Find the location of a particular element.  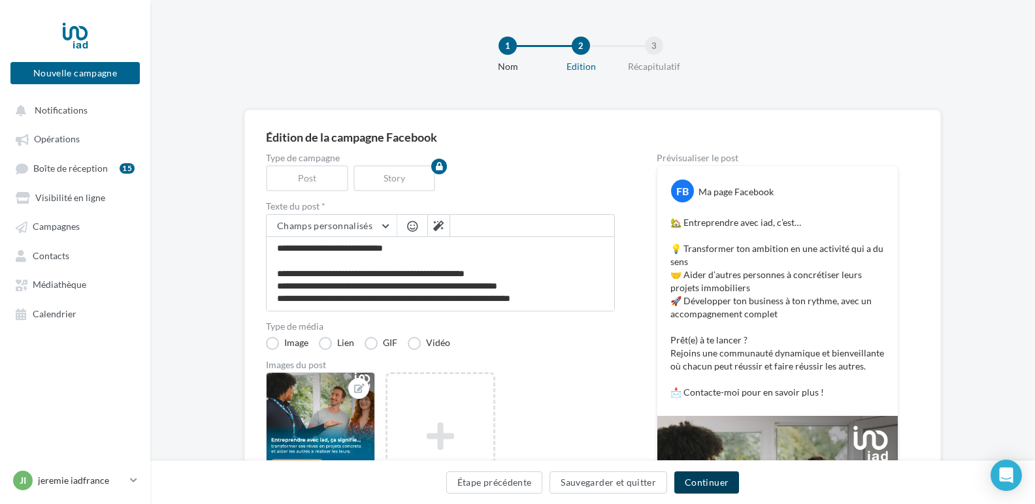

span: Médiathèque is located at coordinates (59, 285).